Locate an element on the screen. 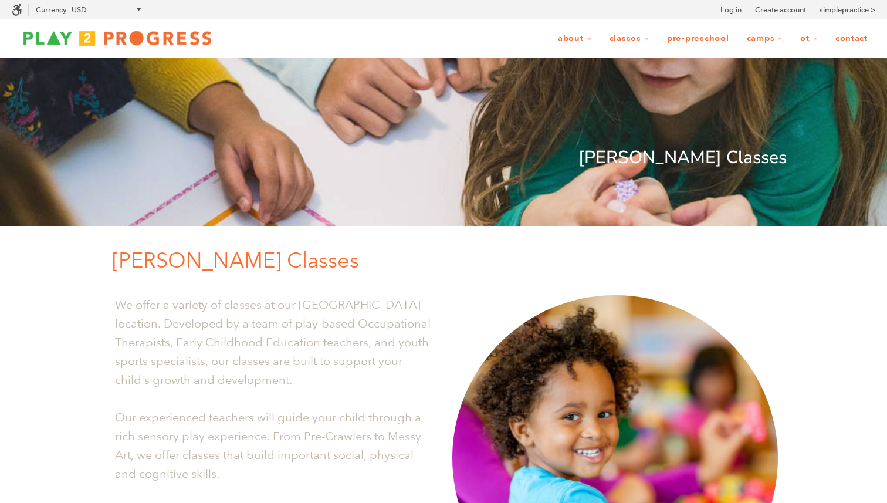 This screenshot has width=887, height=503. a: Log in is located at coordinates (731, 10).